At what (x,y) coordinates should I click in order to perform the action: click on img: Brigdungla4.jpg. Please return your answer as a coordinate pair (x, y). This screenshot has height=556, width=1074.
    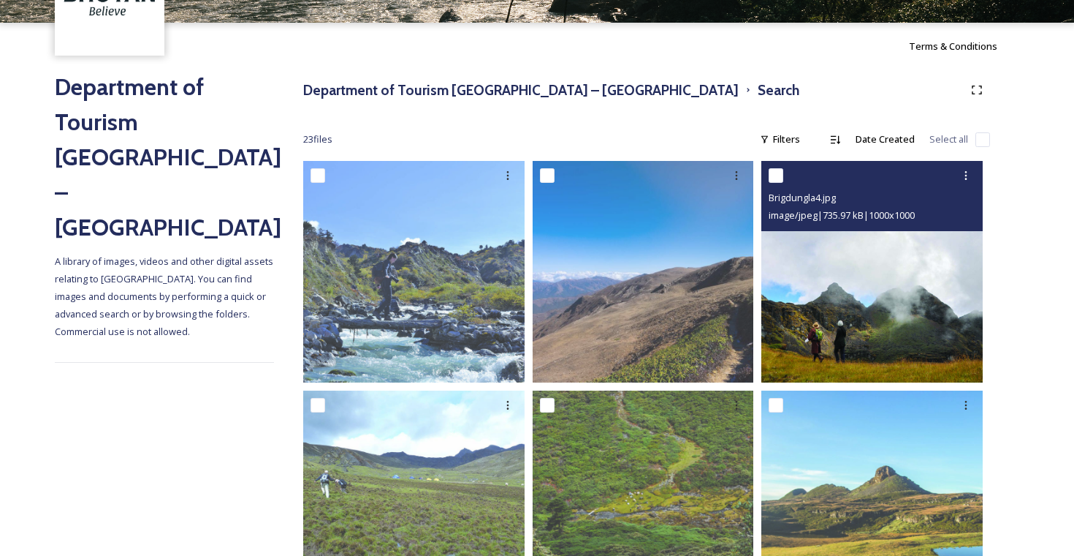
    Looking at the image, I should click on (872, 271).